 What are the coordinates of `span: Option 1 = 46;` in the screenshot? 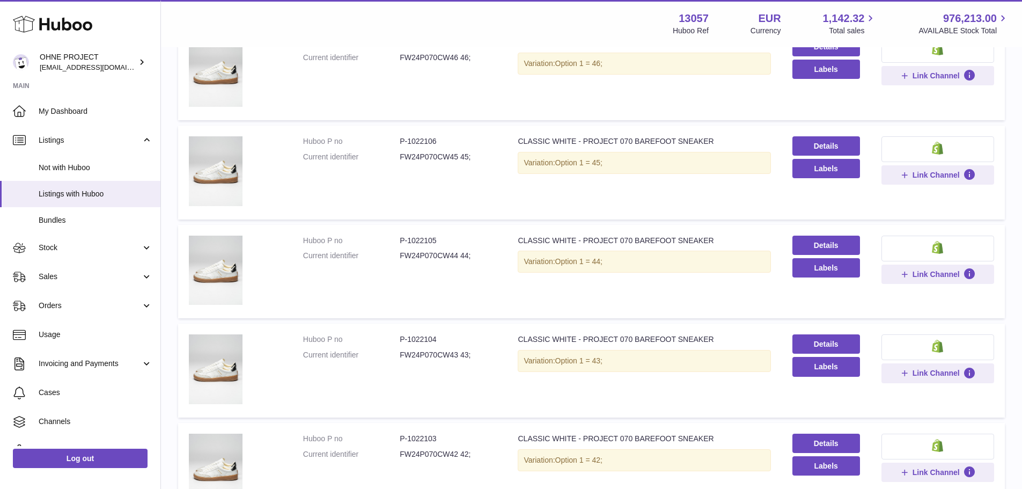 It's located at (579, 63).